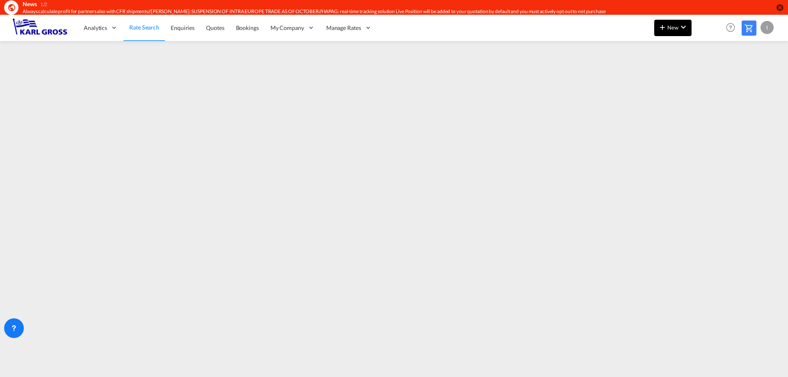 Image resolution: width=788 pixels, height=377 pixels. I want to click on span: Manage Rates, so click(343, 28).